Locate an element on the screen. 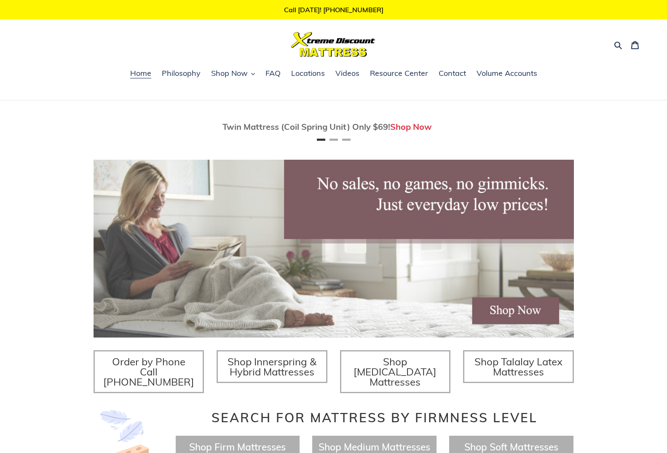 The width and height of the screenshot is (667, 453). span: Volume Accounts is located at coordinates (507, 73).